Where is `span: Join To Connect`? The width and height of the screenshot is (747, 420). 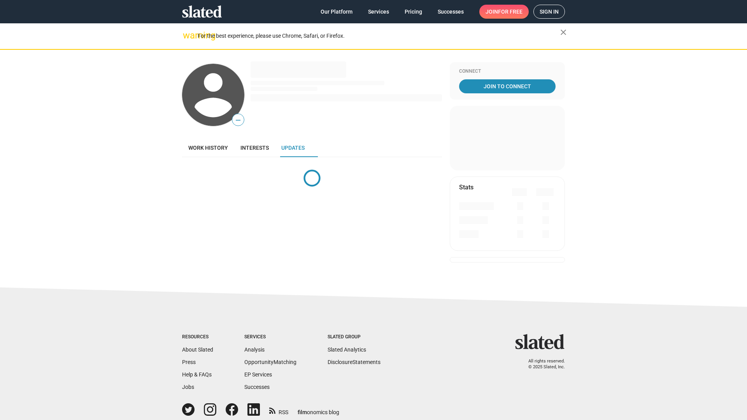
span: Join To Connect is located at coordinates (507, 86).